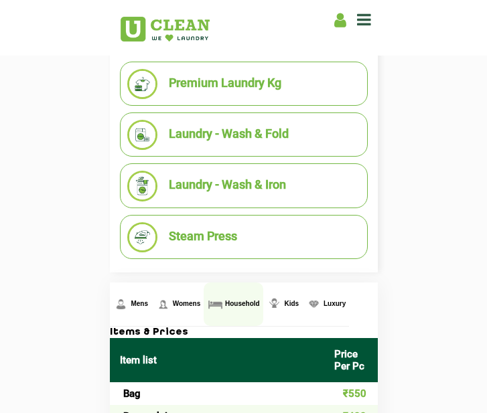 This screenshot has width=487, height=413. What do you see at coordinates (244, 84) in the screenshot?
I see `li: Premium Laundry Kg` at bounding box center [244, 84].